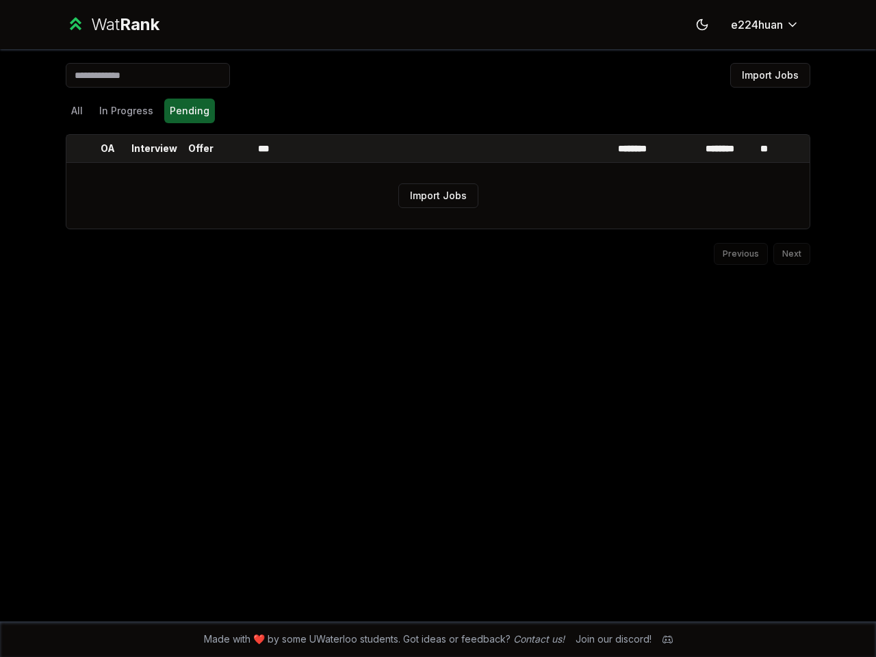  Describe the element at coordinates (126, 111) in the screenshot. I see `button: In Progress` at that location.